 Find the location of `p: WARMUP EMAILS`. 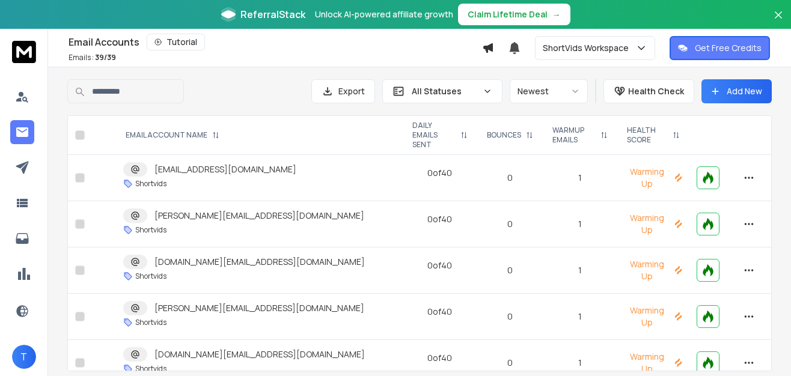

p: WARMUP EMAILS is located at coordinates (574, 135).